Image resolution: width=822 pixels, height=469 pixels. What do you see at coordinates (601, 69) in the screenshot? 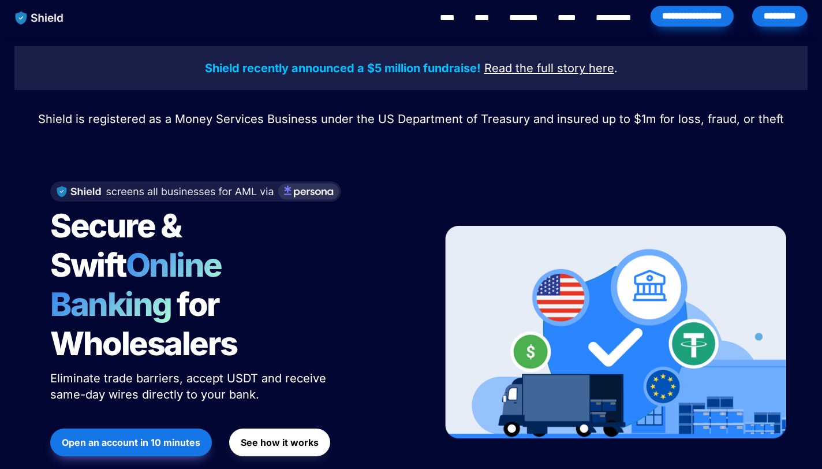
I see `a: here` at bounding box center [601, 69].